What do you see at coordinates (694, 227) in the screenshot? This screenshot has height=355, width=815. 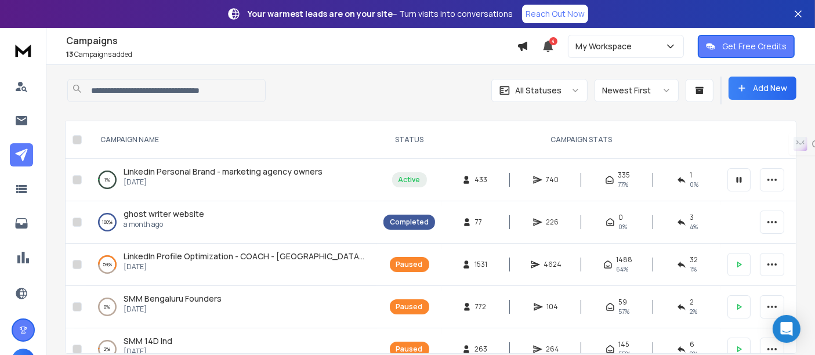 I see `span: 4 %` at bounding box center [694, 227].